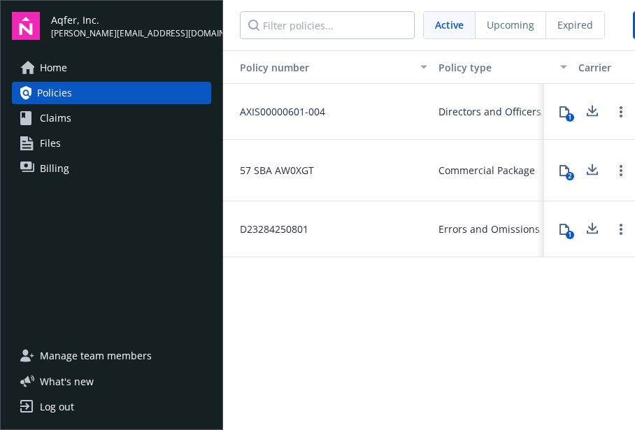 The height and width of the screenshot is (430, 635). I want to click on button: 2, so click(565, 171).